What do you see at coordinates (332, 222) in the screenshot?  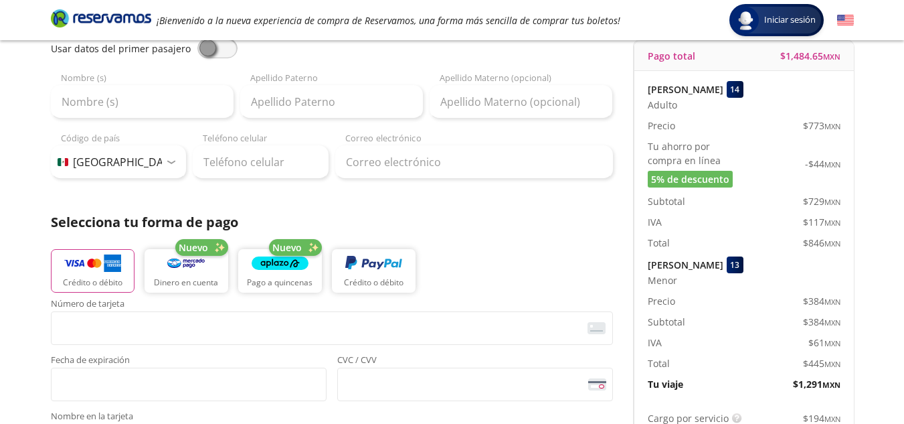 I see `p: Selecciona tu forma de pago` at bounding box center [332, 222].